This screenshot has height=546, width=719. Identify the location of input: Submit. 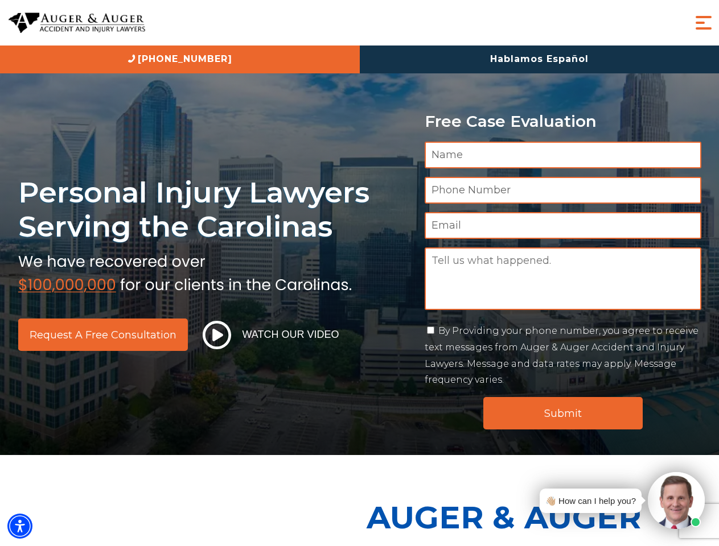
(563, 413).